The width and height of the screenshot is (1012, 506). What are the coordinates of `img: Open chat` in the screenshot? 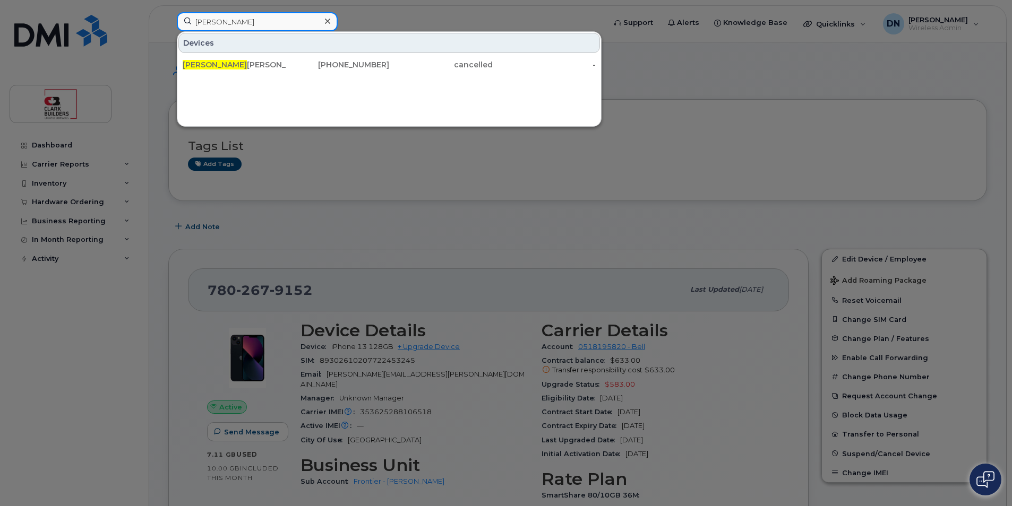 It's located at (985, 480).